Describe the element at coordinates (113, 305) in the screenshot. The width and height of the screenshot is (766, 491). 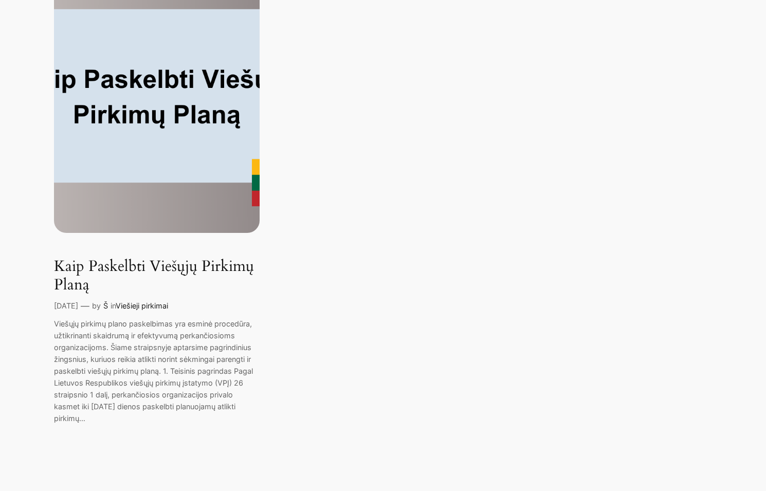
I see `span: in` at that location.